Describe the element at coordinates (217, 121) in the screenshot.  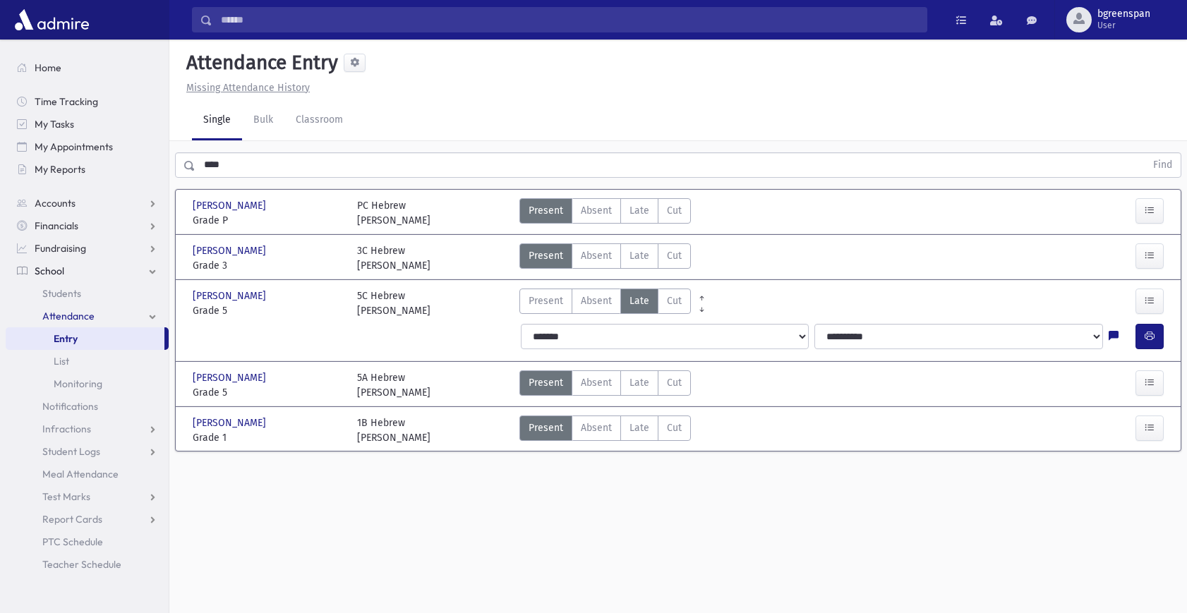
I see `a: Single` at that location.